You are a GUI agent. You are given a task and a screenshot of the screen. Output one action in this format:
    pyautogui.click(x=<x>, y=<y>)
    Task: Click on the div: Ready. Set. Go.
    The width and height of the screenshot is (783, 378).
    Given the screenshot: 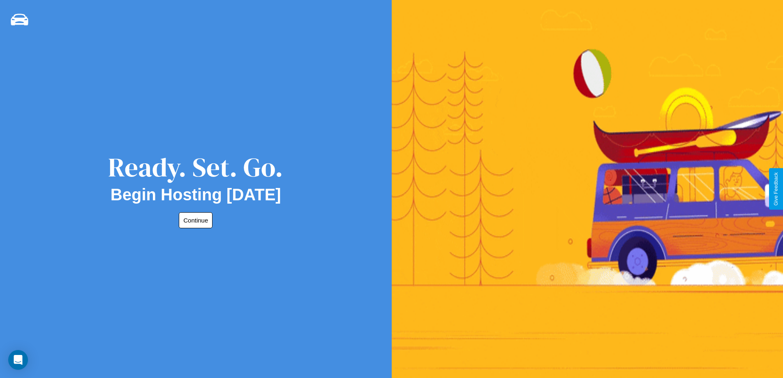 What is the action you would take?
    pyautogui.click(x=196, y=167)
    